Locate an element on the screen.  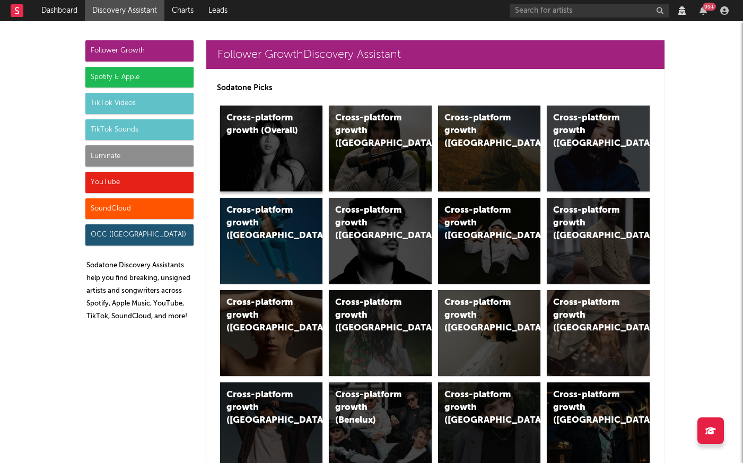
div: TikTok Videos is located at coordinates (140, 103).